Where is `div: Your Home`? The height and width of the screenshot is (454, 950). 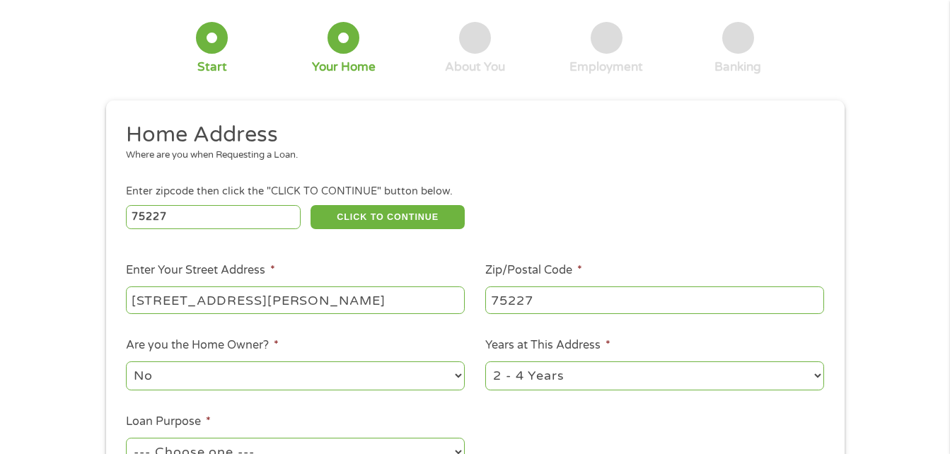
div: Your Home is located at coordinates (344, 67).